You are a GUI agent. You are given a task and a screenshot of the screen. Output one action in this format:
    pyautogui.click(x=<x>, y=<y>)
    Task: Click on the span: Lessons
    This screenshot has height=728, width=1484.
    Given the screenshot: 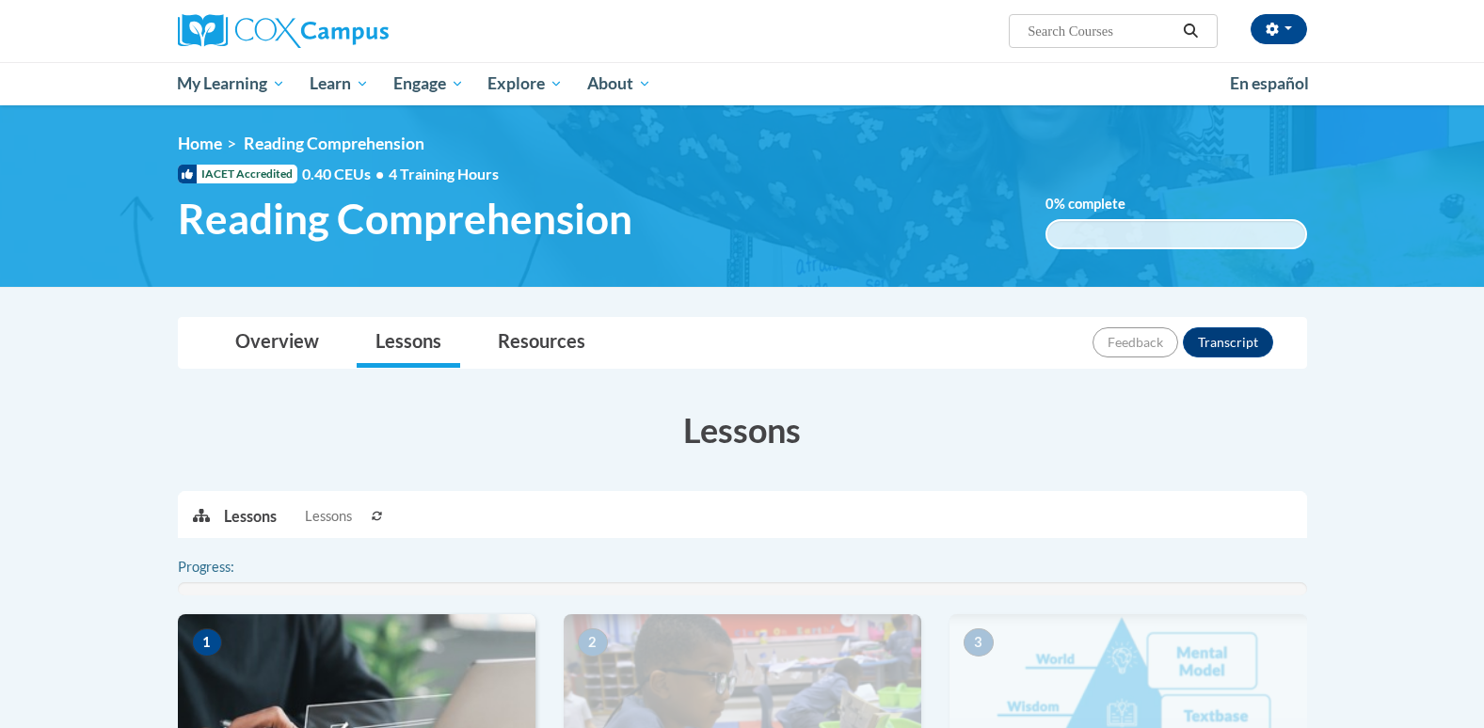 What is the action you would take?
    pyautogui.click(x=328, y=517)
    